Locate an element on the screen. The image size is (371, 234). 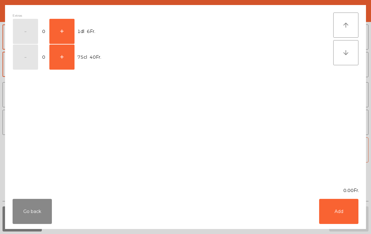
span: 75cl is located at coordinates (82, 57).